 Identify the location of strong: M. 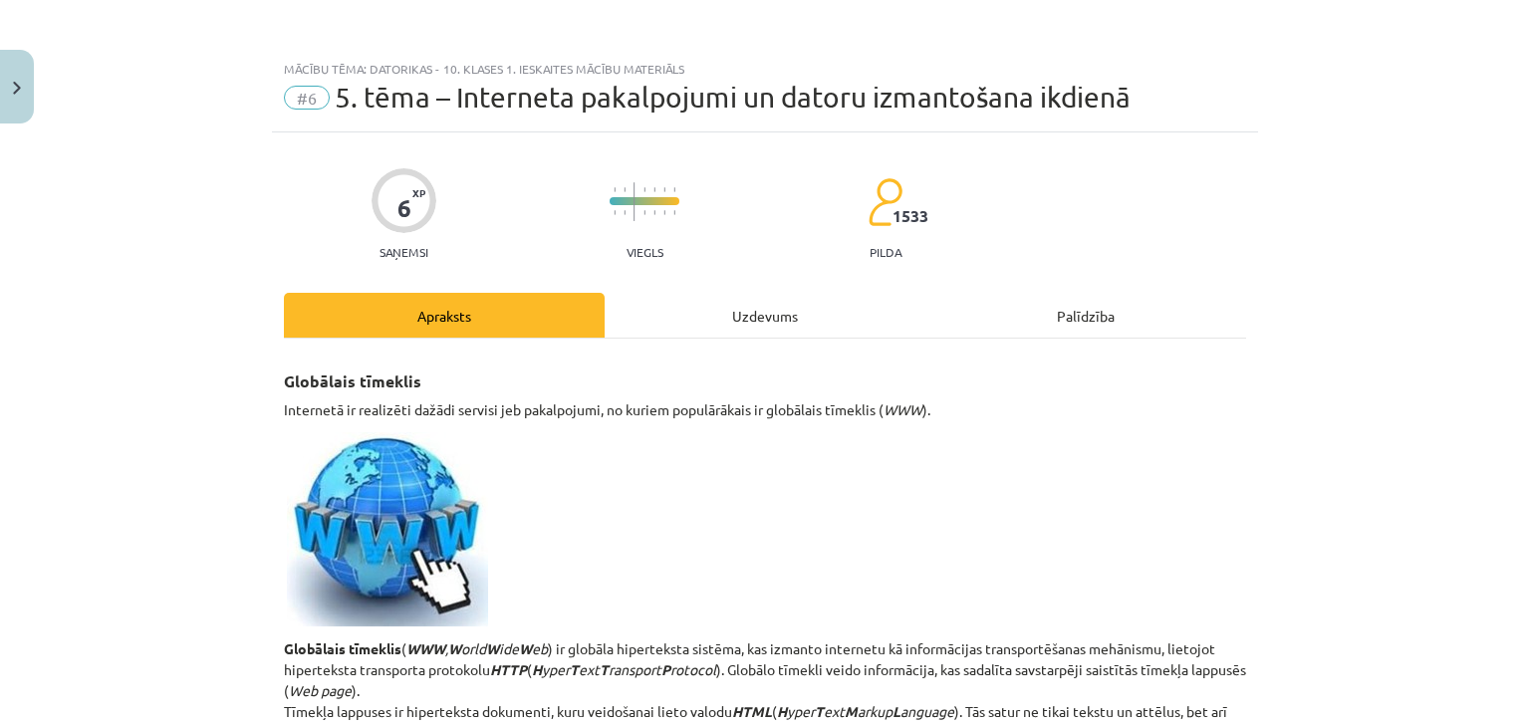
(850, 711).